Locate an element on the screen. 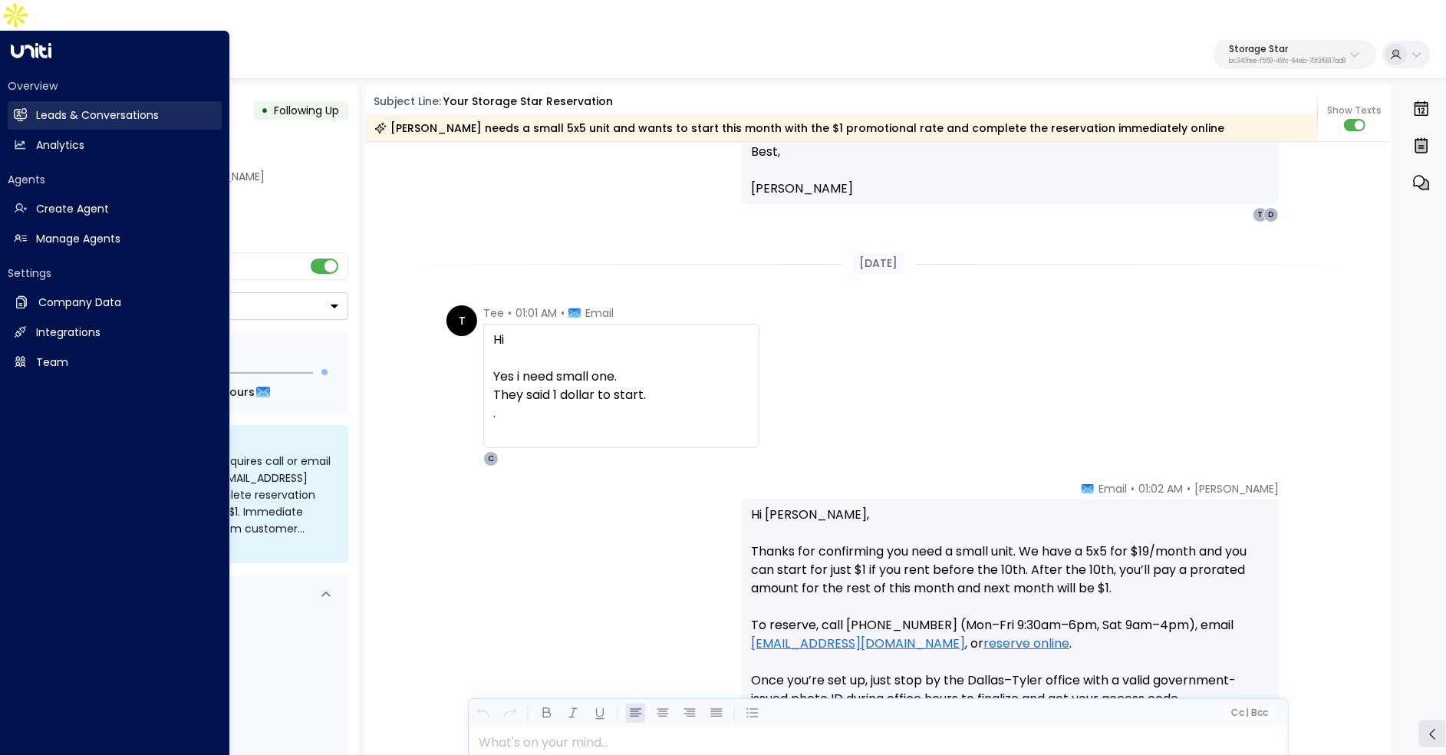 The height and width of the screenshot is (755, 1446). span: 01:01 AM is located at coordinates (536, 313).